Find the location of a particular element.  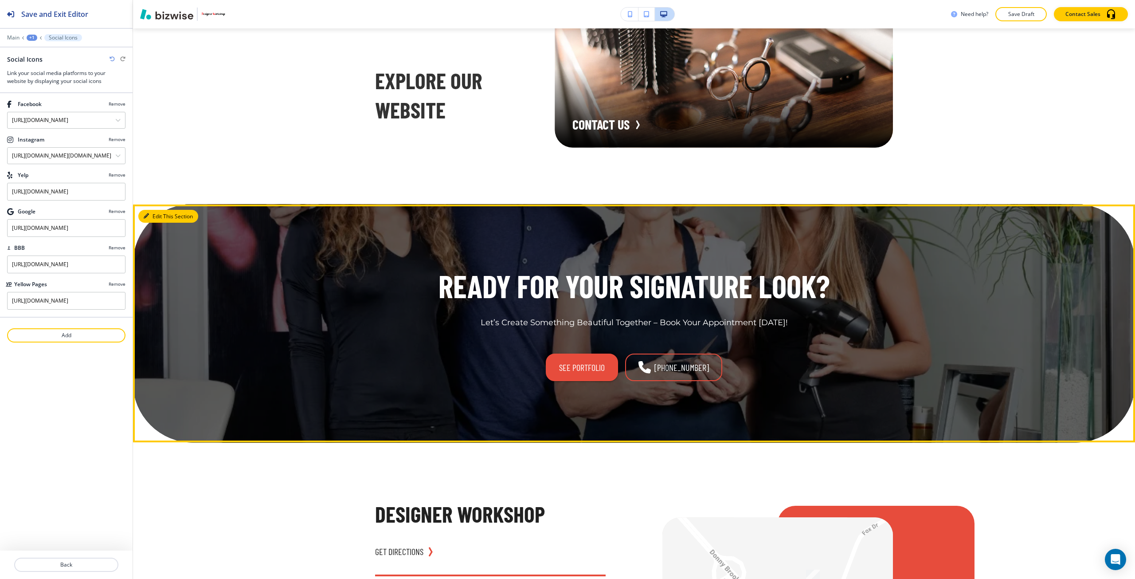

p: Social Icons is located at coordinates (63, 38).